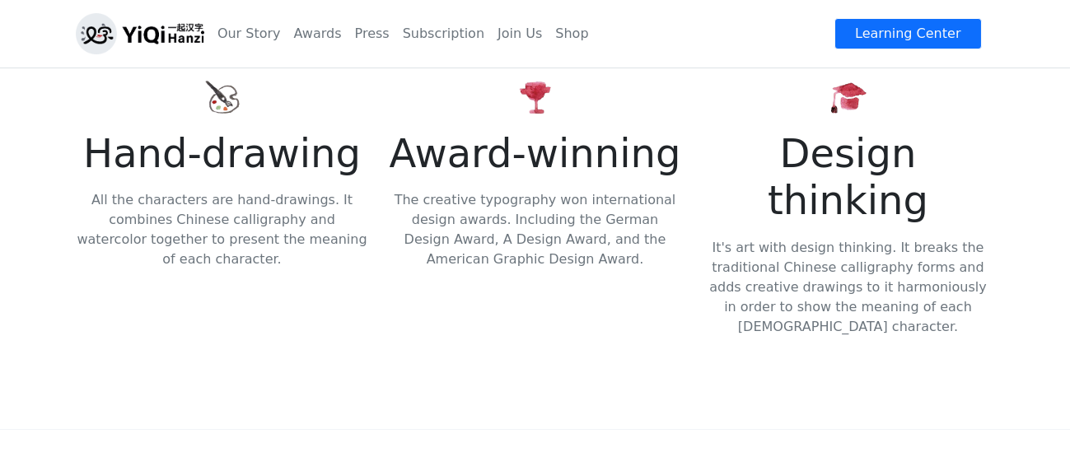  What do you see at coordinates (318, 34) in the screenshot?
I see `a: Awards` at bounding box center [318, 34].